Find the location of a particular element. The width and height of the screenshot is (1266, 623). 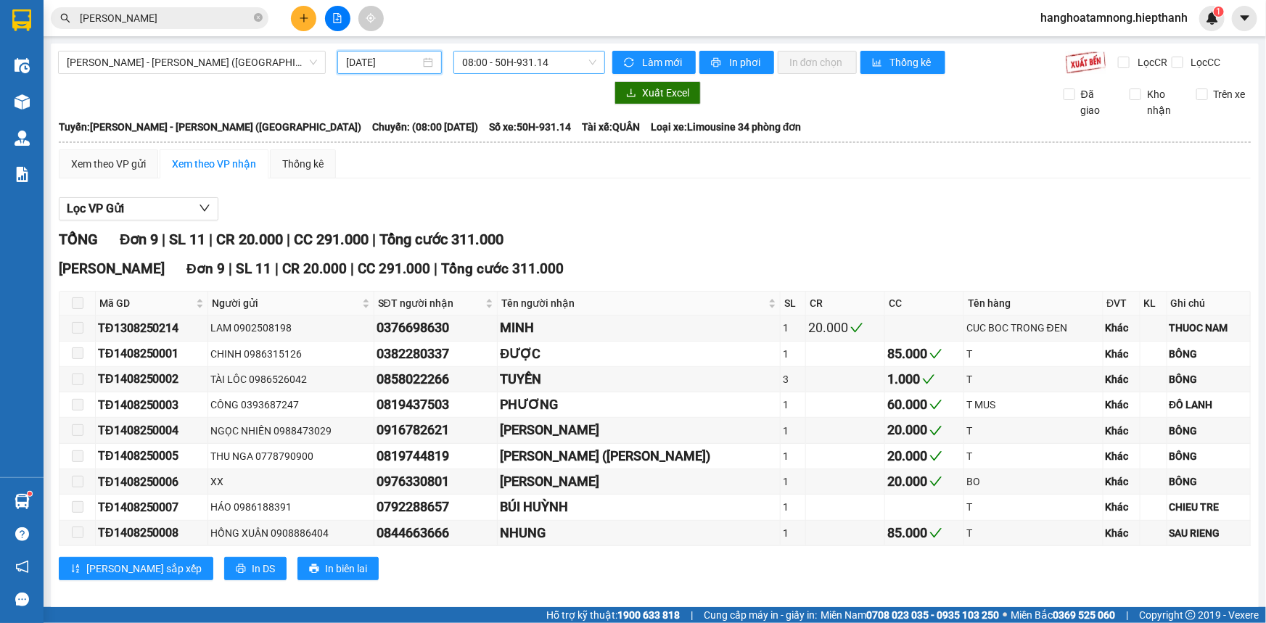

button: file-add is located at coordinates (337, 18).